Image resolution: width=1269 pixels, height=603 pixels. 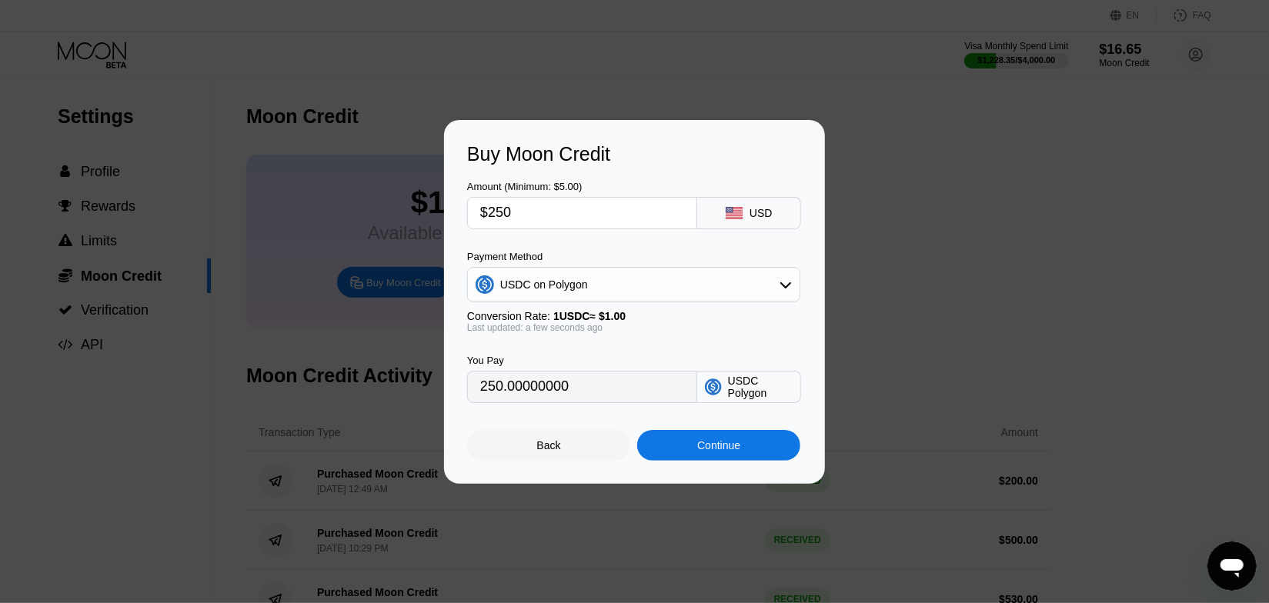 What do you see at coordinates (634, 154) in the screenshot?
I see `div: Buy Moon Credit` at bounding box center [634, 154].